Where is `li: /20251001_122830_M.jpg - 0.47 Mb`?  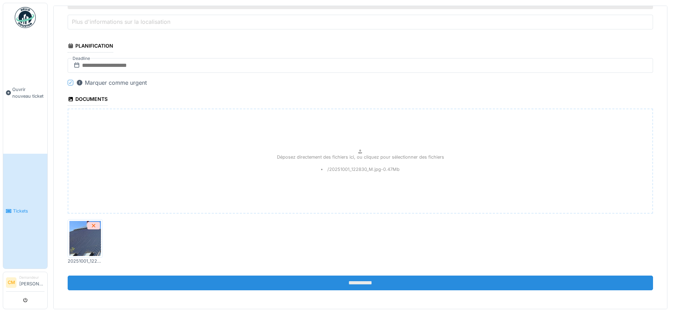
li: /20251001_122830_M.jpg - 0.47 Mb is located at coordinates (360, 169).